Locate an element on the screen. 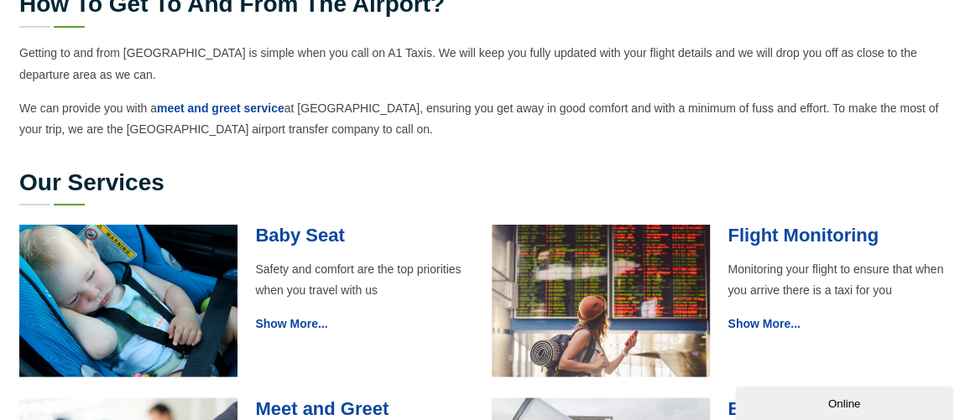 Image resolution: width=965 pixels, height=420 pixels. a: Meet and Greet is located at coordinates (321, 408).